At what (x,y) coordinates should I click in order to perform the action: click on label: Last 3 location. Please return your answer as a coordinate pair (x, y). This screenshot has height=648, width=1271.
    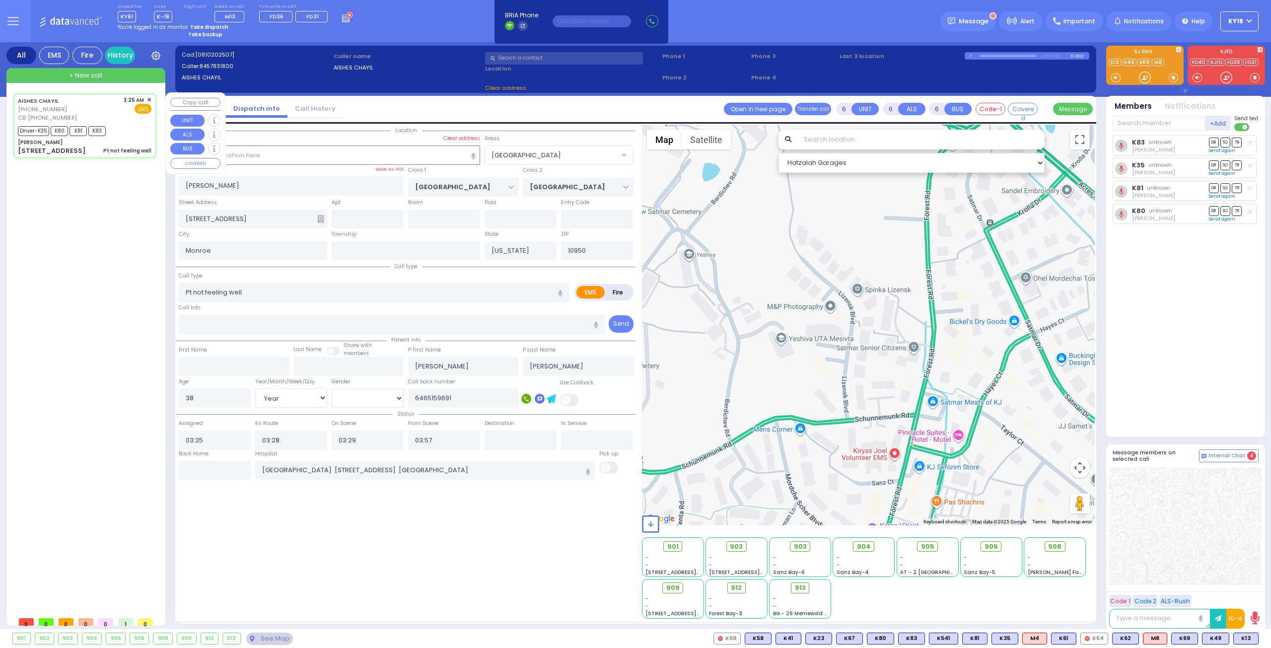
    Looking at the image, I should click on (902, 56).